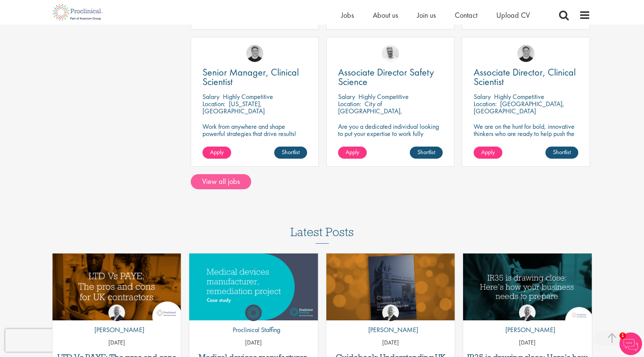  I want to click on span: Contact, so click(466, 15).